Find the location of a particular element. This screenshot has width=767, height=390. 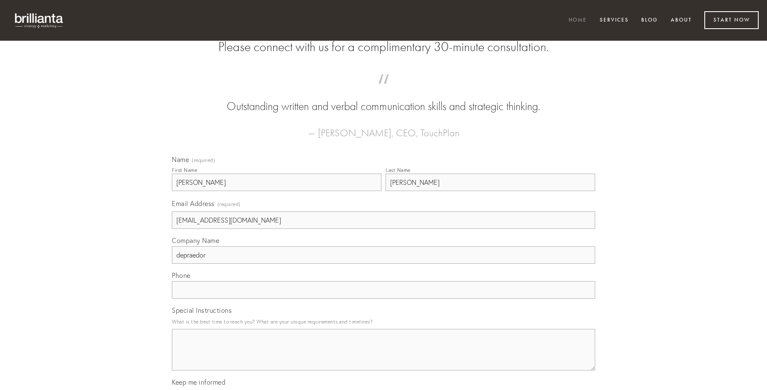

span: Company Name is located at coordinates (195, 240).